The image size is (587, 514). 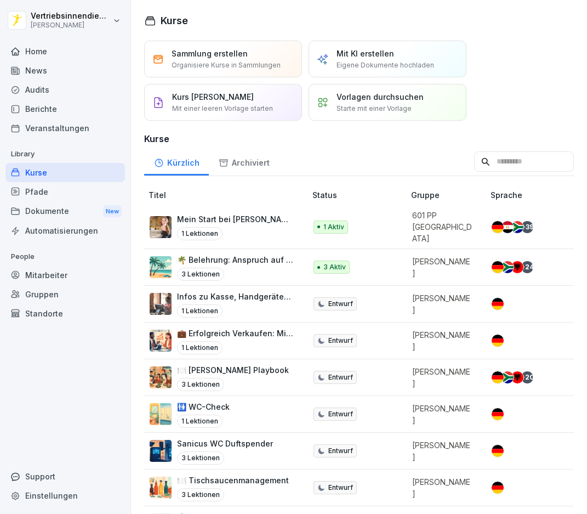 I want to click on img: aaay8cu0h1hwaqqp9269xjan.png, so click(x=161, y=227).